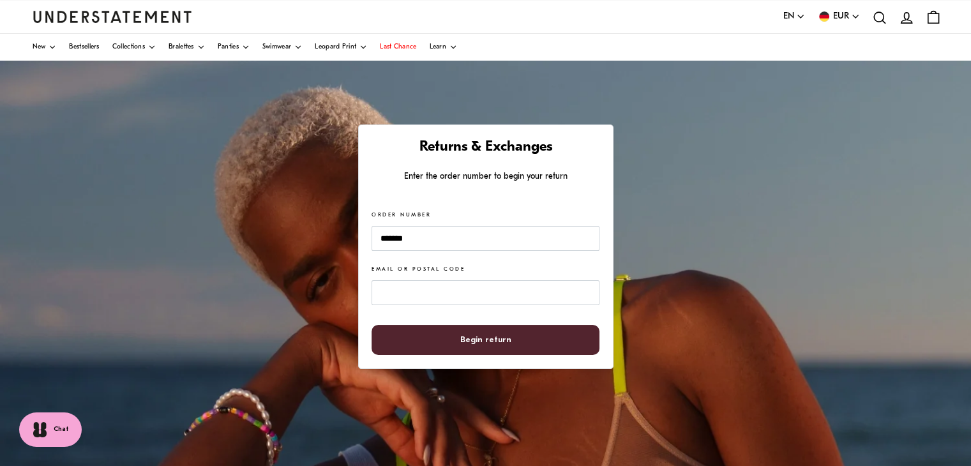 This screenshot has width=971, height=466. I want to click on a: Collections, so click(134, 47).